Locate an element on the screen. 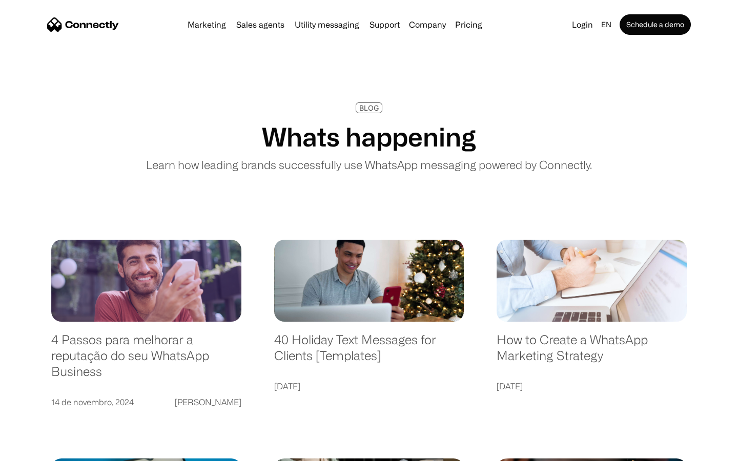  ul: Language list is located at coordinates (41, 450).